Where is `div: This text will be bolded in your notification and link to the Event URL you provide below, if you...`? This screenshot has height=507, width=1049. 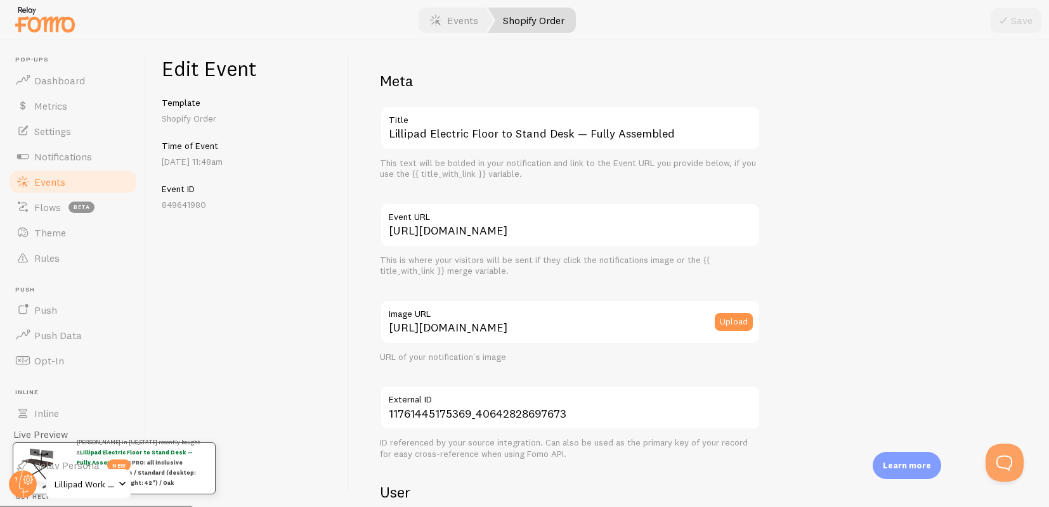 div: This text will be bolded in your notification and link to the Event URL you provide below, if you... is located at coordinates (570, 169).